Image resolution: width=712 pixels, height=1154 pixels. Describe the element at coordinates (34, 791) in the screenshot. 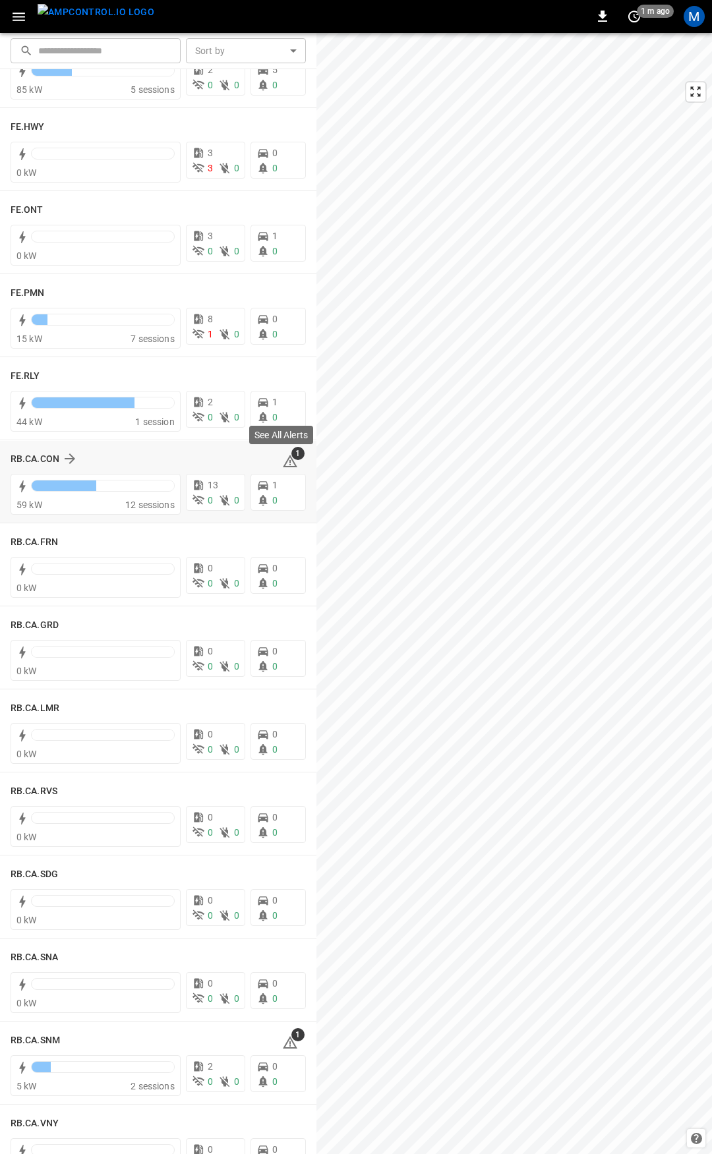

I see `h6: RB.CA.RVS` at that location.